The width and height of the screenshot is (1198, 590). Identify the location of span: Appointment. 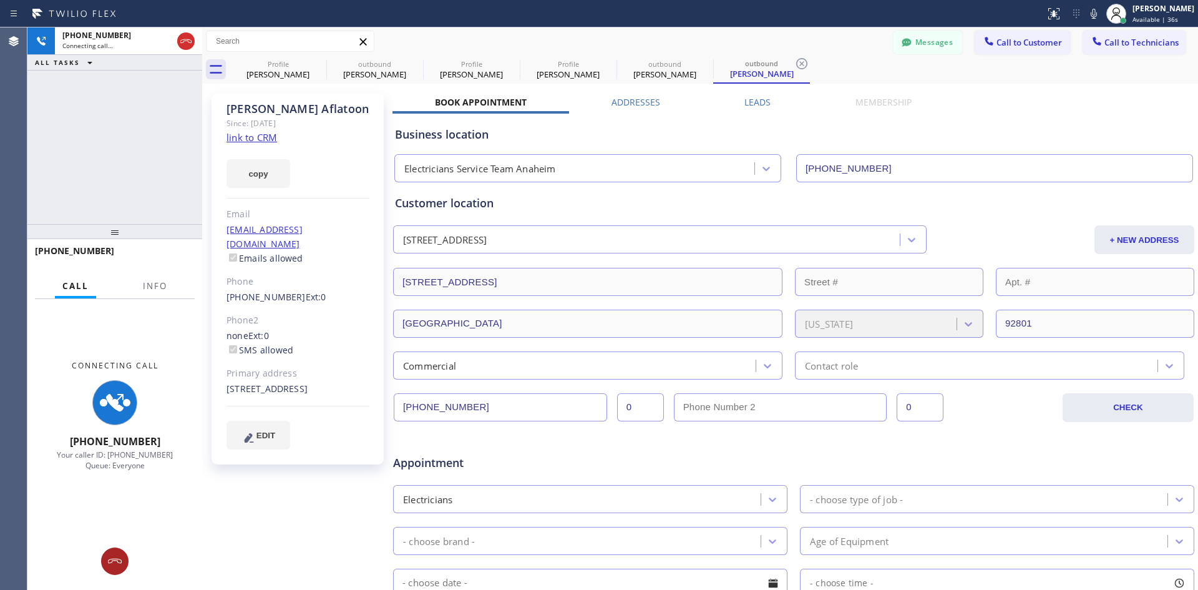
(525, 462).